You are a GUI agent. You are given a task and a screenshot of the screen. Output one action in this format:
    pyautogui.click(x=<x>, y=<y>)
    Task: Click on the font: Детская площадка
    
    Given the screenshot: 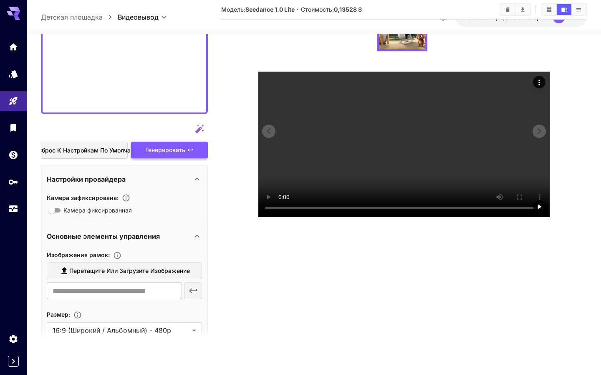 What is the action you would take?
    pyautogui.click(x=72, y=17)
    